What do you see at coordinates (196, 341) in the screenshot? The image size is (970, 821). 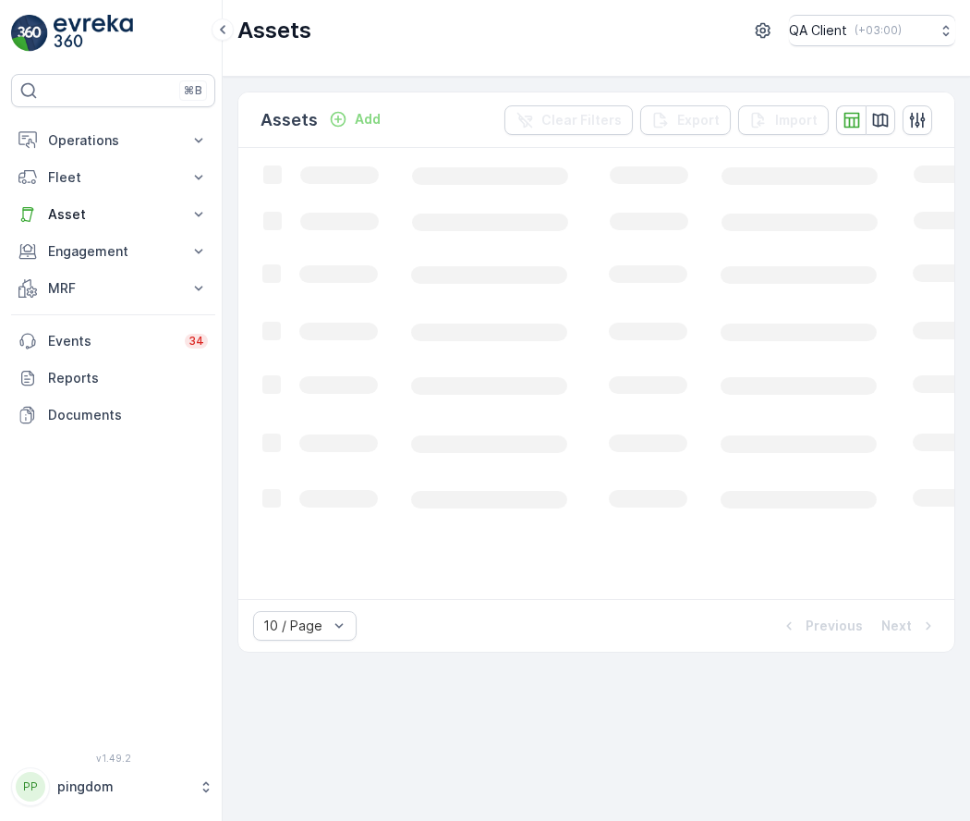 I see `p: 34` at bounding box center [196, 341].